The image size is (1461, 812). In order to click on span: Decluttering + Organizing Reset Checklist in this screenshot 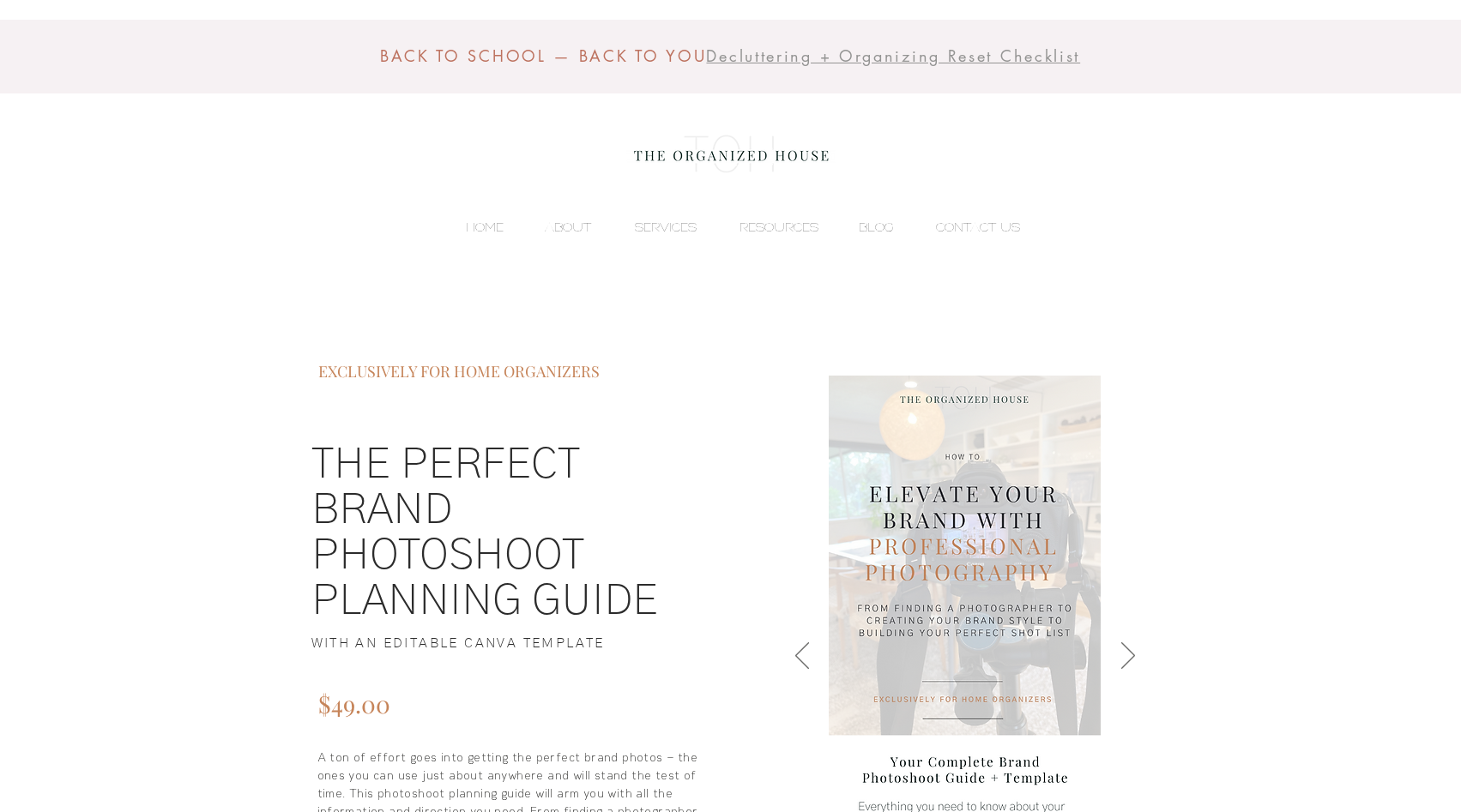, I will do `click(893, 55)`.